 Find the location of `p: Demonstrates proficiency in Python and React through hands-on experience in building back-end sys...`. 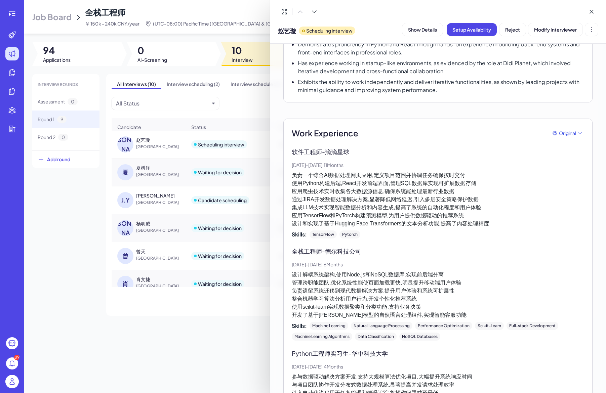

p: Demonstrates proficiency in Python and React through hands-on experience in building back-end sys... is located at coordinates (441, 48).